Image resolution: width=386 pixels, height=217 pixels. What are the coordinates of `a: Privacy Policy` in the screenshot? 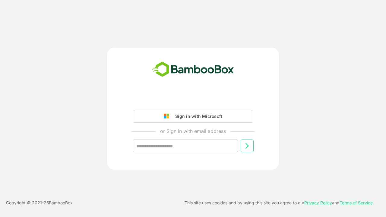 It's located at (318, 202).